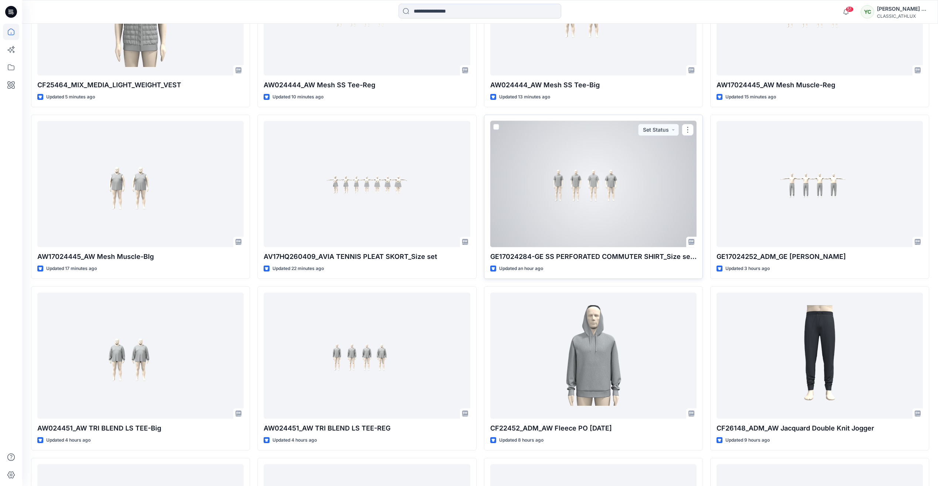 This screenshot has height=486, width=938. What do you see at coordinates (748, 440) in the screenshot?
I see `p: Updated 9 hours ago` at bounding box center [748, 440].